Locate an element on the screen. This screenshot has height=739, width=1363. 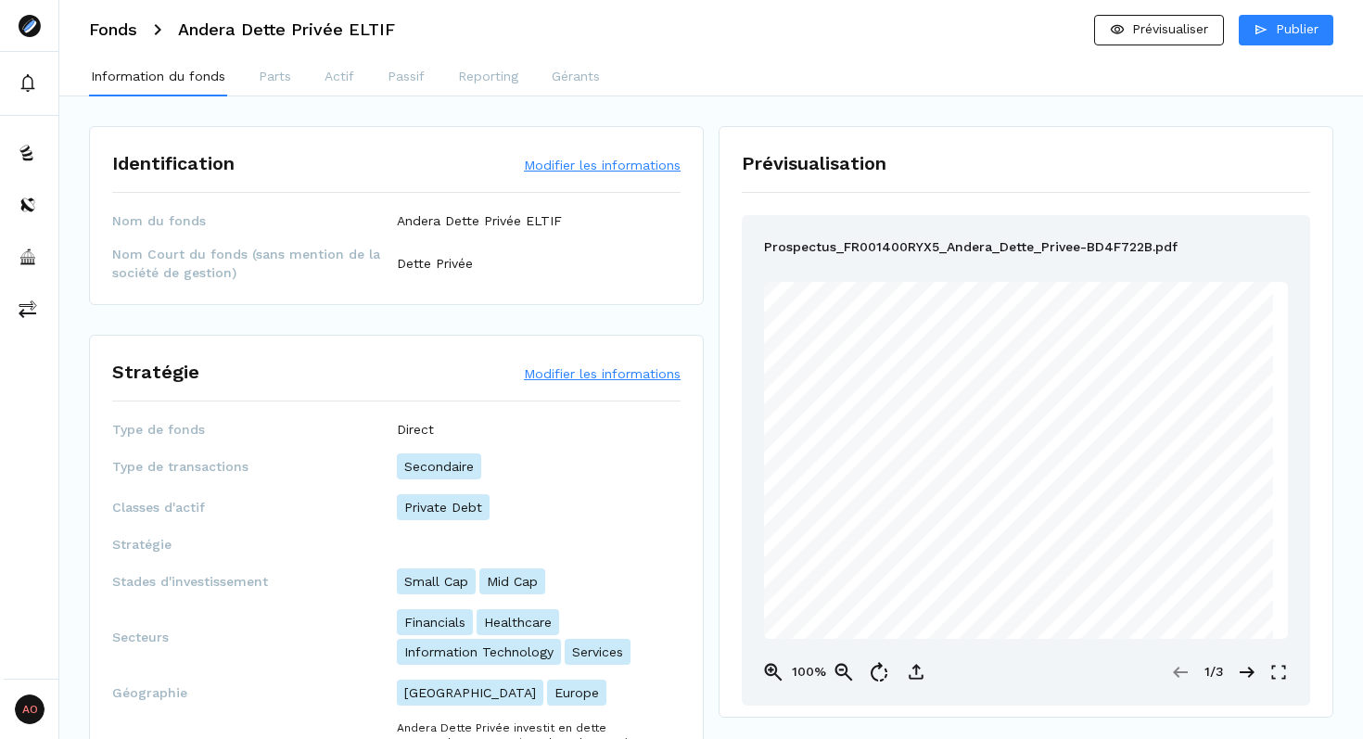
p: Europe is located at coordinates (577, 693).